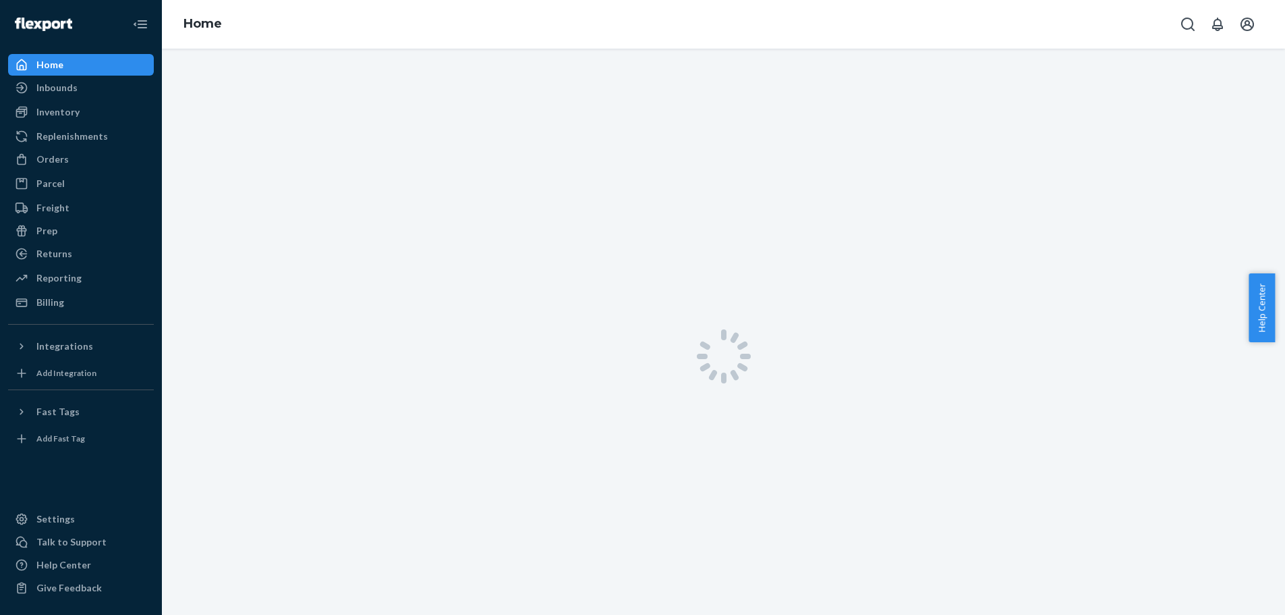  Describe the element at coordinates (81, 88) in the screenshot. I see `a: Inbounds` at that location.